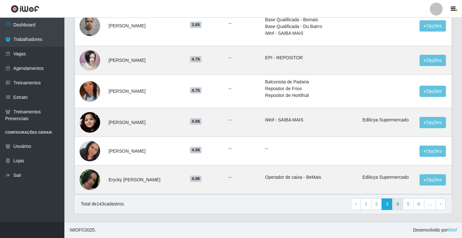 The height and width of the screenshot is (238, 462). I want to click on li: Repositor de Hortifruti, so click(310, 95).